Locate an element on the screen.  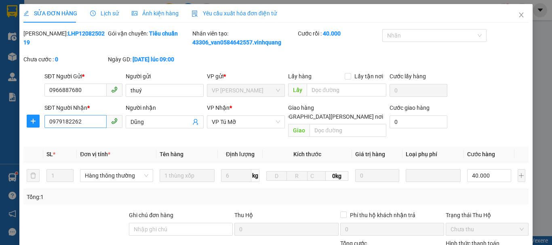
div: Ngày GD: is located at coordinates (149, 59).